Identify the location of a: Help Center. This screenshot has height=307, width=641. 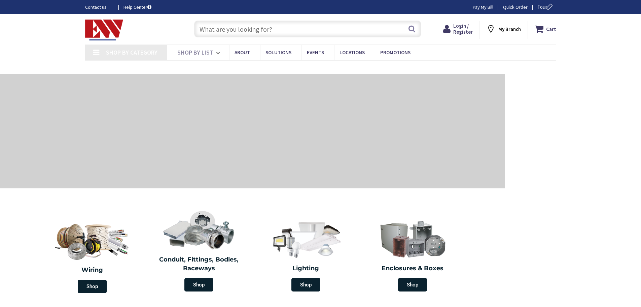
(137, 7).